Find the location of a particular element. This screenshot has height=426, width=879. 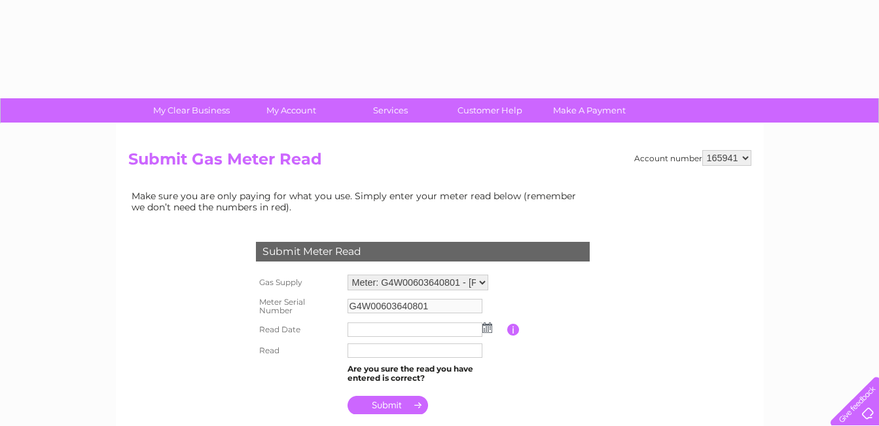

h2: Submit Gas Meter Read is located at coordinates (440, 162).